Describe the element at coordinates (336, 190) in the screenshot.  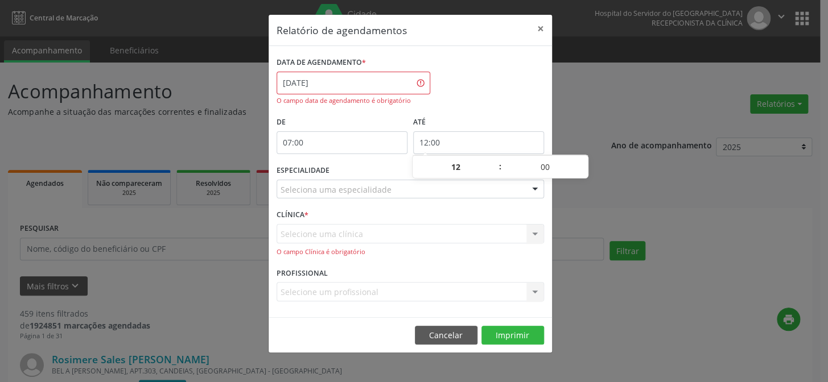
I see `span: Seleciona uma especialidade` at that location.